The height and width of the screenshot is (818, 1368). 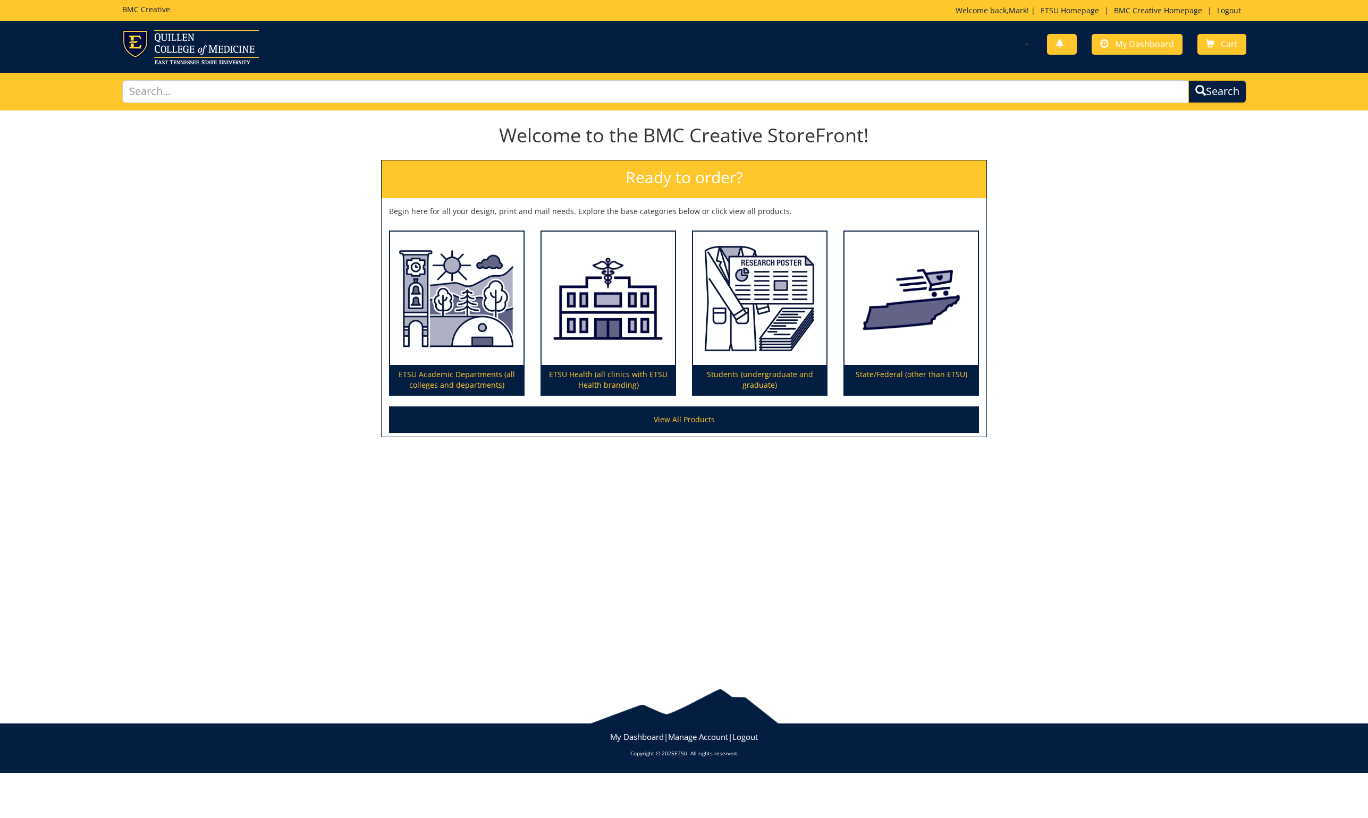 I want to click on p: ETSU Health (all clinics with ETSU Health branding), so click(x=608, y=380).